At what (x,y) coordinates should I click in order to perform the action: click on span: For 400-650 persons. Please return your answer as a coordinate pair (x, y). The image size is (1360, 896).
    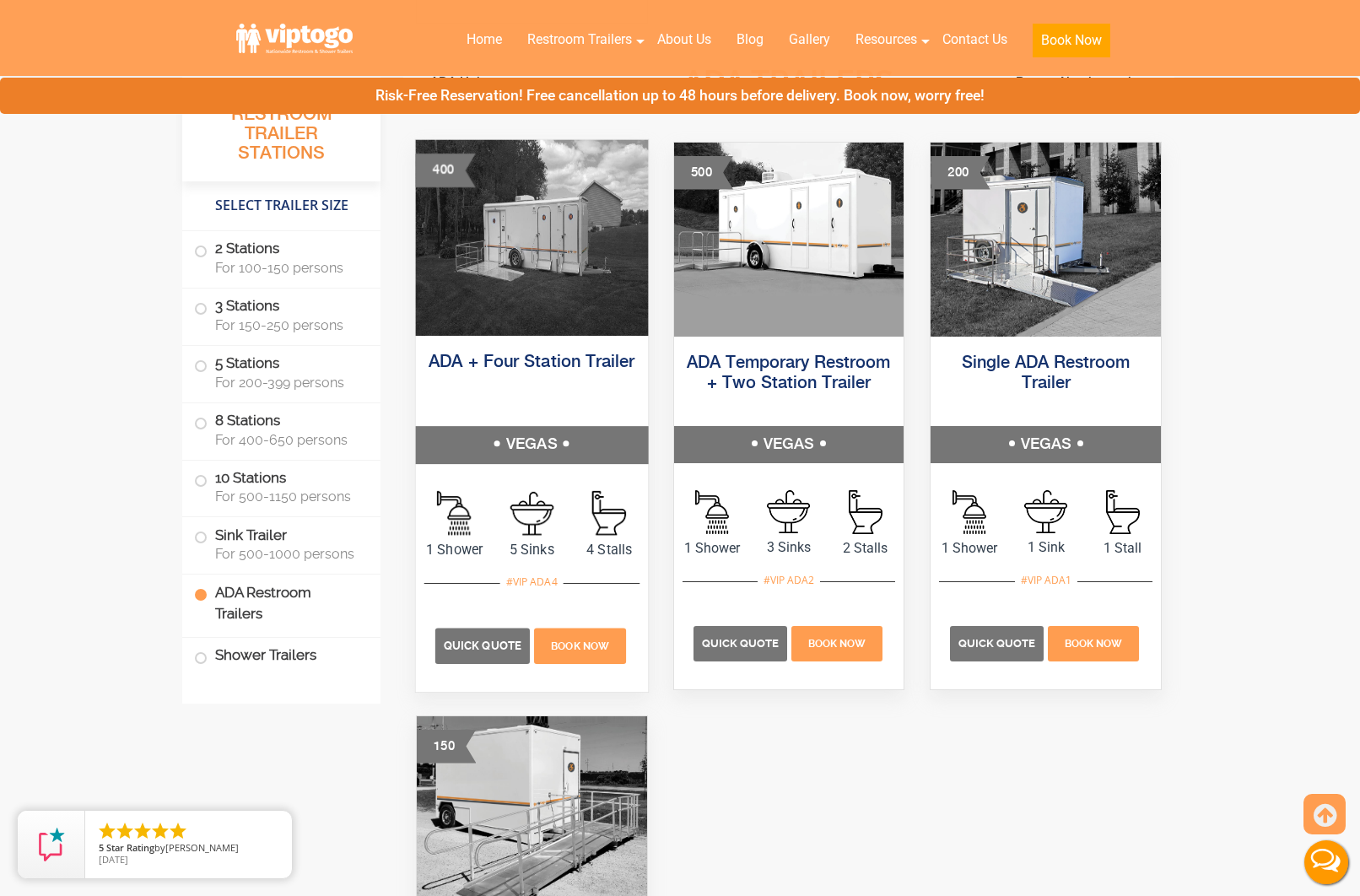
    Looking at the image, I should click on (287, 440).